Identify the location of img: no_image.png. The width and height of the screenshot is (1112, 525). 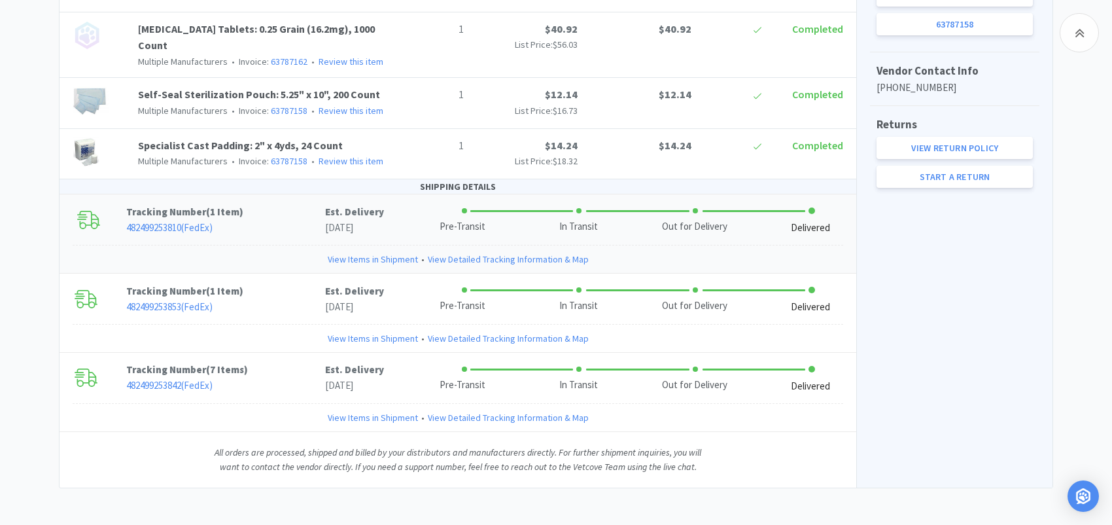
(87, 35).